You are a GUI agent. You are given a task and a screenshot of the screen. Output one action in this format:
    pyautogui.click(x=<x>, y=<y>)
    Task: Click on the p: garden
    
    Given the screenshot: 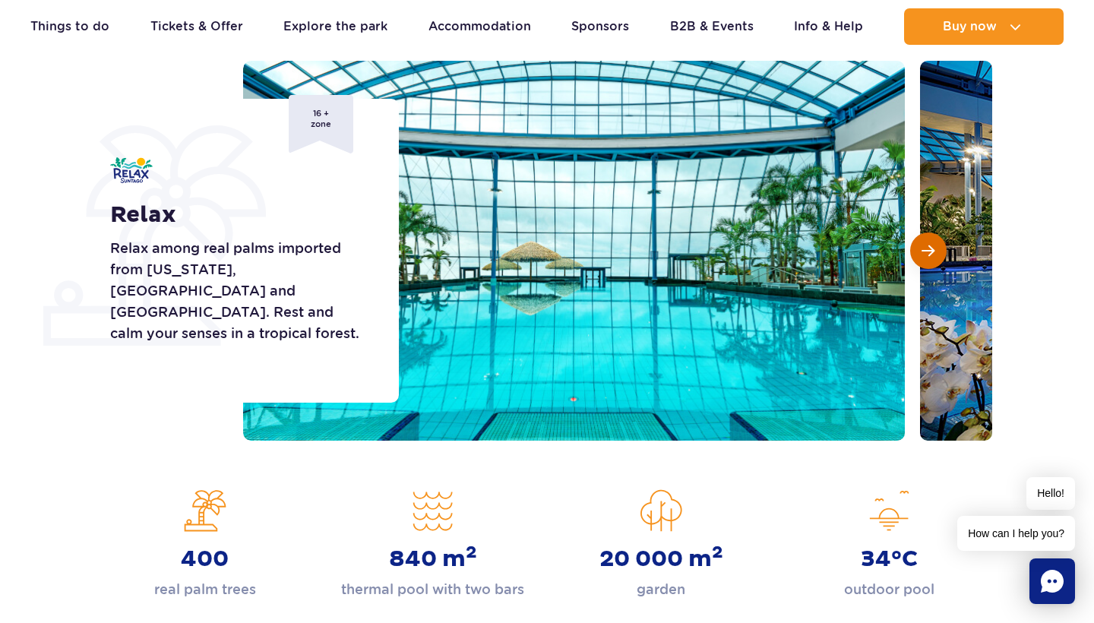 What is the action you would take?
    pyautogui.click(x=661, y=590)
    